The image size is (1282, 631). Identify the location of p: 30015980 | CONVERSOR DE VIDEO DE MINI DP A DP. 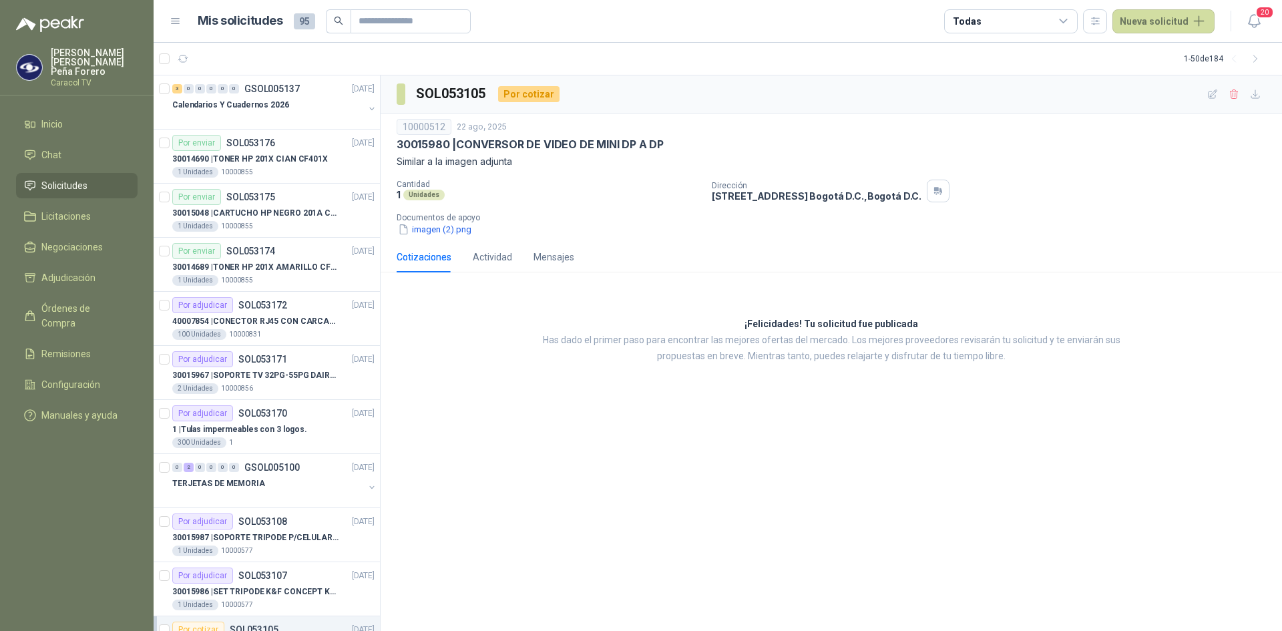
(530, 144).